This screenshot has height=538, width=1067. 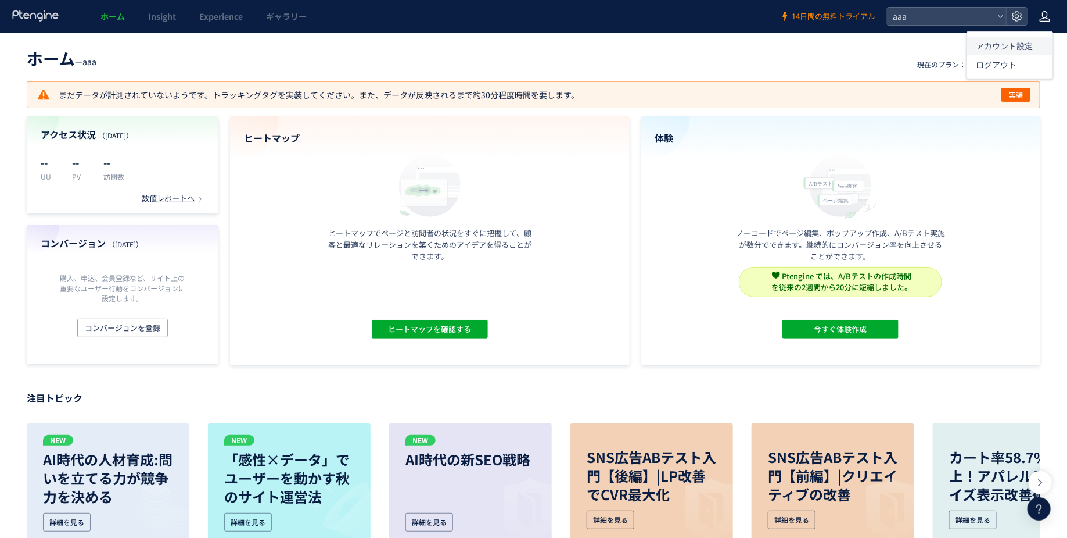 I want to click on p: AI時代の人材育成:問いを立てる力が競争力を決める, so click(x=108, y=478).